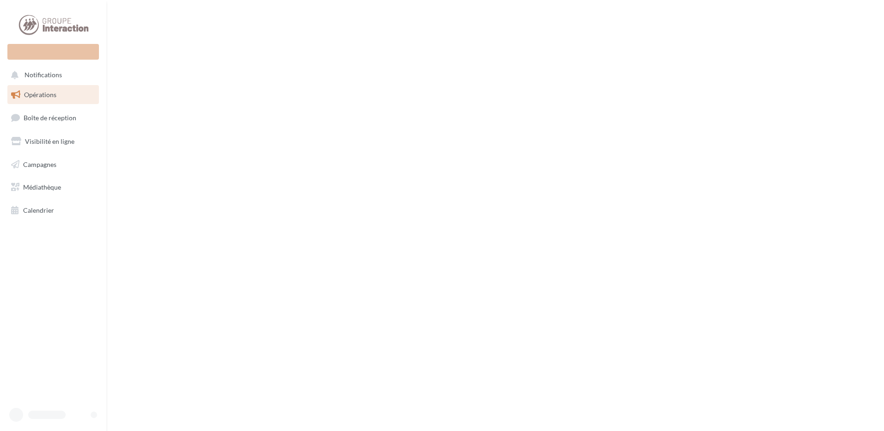 The image size is (884, 431). I want to click on span: Médiathèque, so click(42, 187).